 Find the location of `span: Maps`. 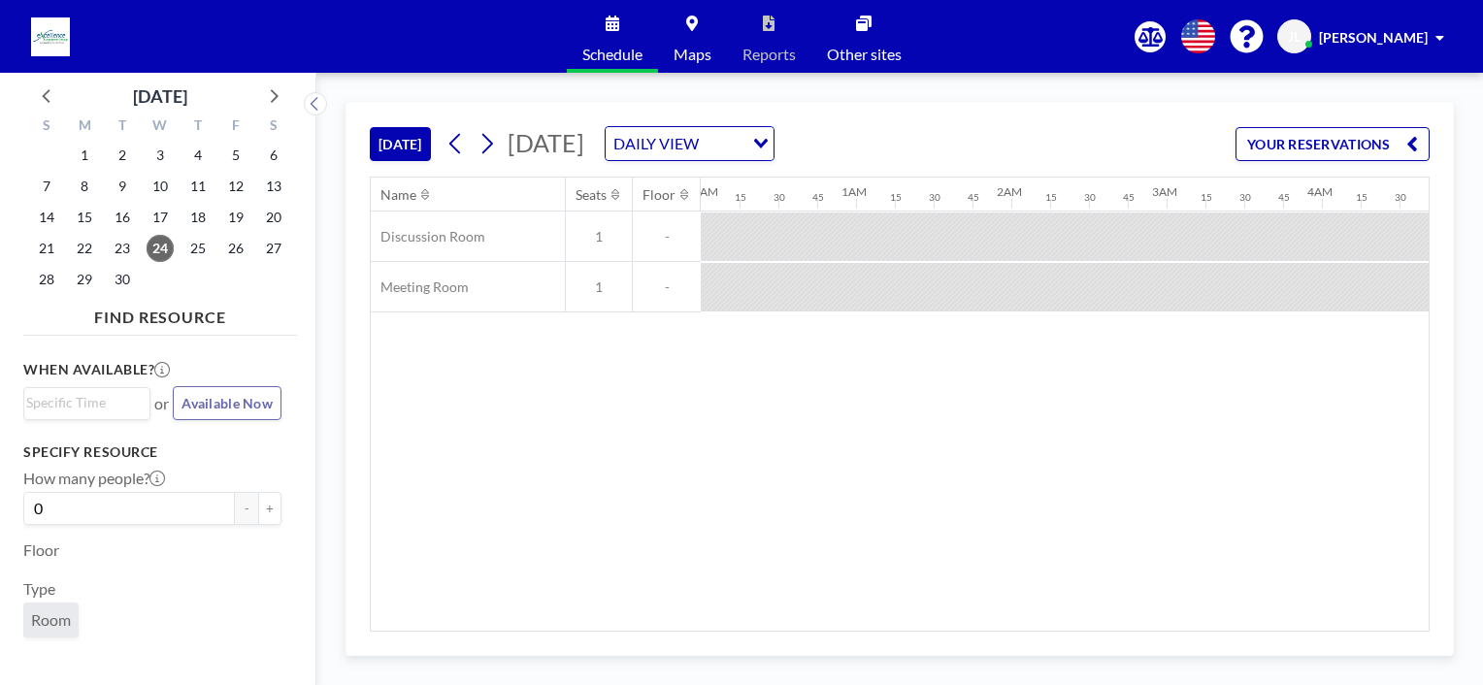

span: Maps is located at coordinates (692, 54).